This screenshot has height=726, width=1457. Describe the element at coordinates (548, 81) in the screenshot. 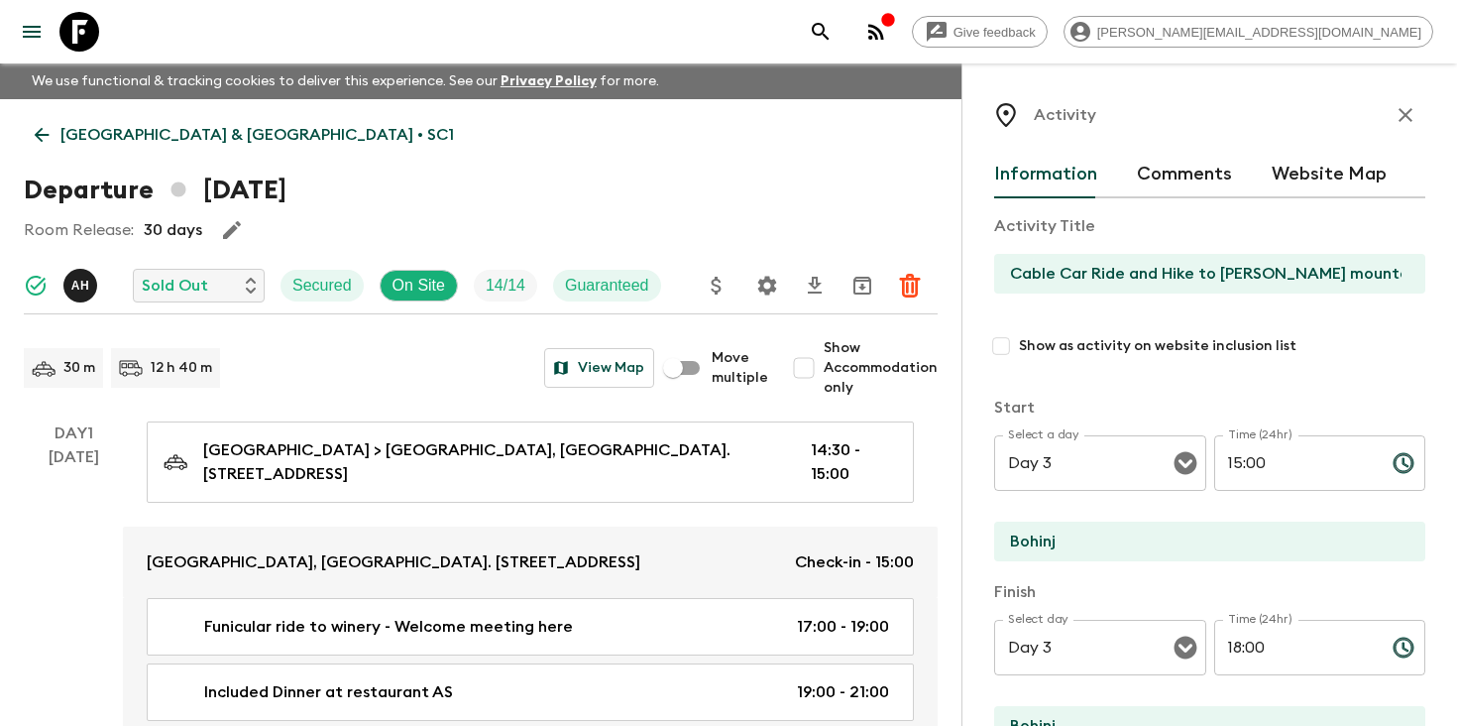

I see `a: Privacy Policy` at that location.